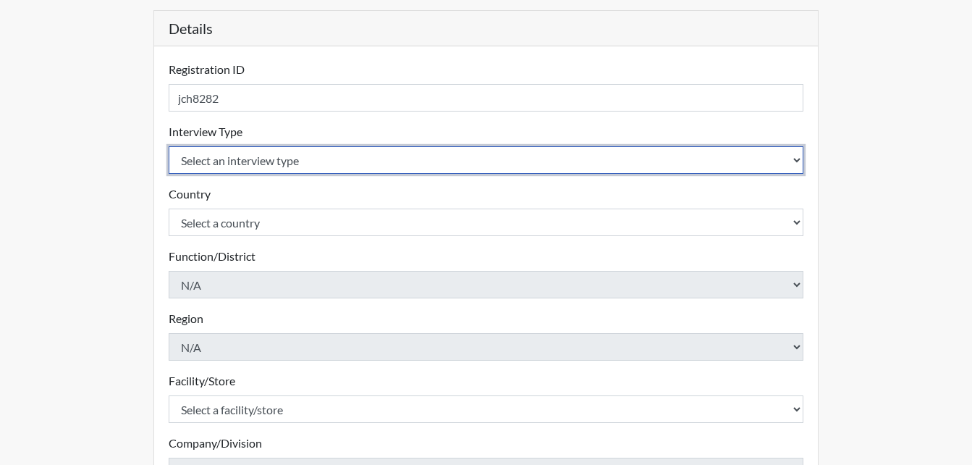  What do you see at coordinates (206, 69) in the screenshot?
I see `label: Registration ID` at bounding box center [206, 69].